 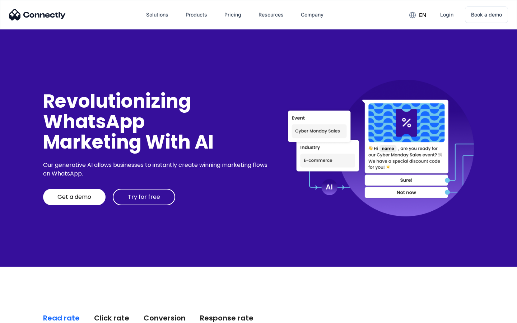 I want to click on div: Try for free, so click(x=144, y=197).